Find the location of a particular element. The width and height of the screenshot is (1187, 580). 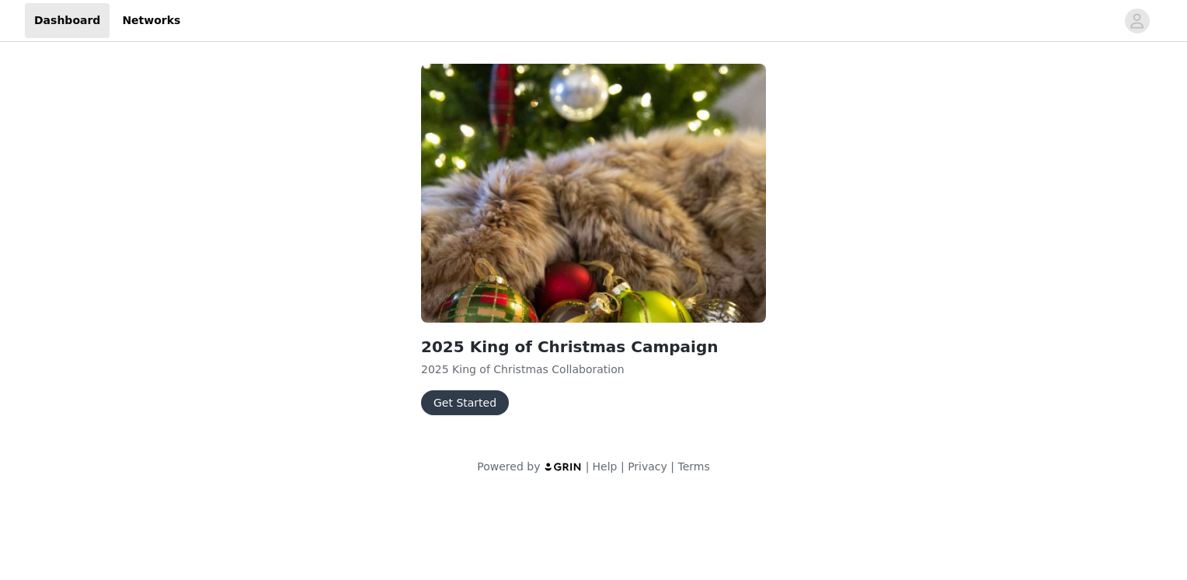

p: 2025 King of Christmas Collaboration is located at coordinates (594, 369).